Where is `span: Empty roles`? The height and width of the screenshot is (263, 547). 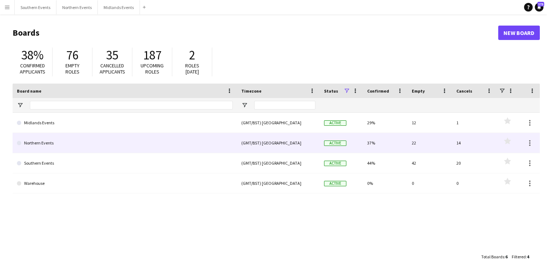 span: Empty roles is located at coordinates (72, 68).